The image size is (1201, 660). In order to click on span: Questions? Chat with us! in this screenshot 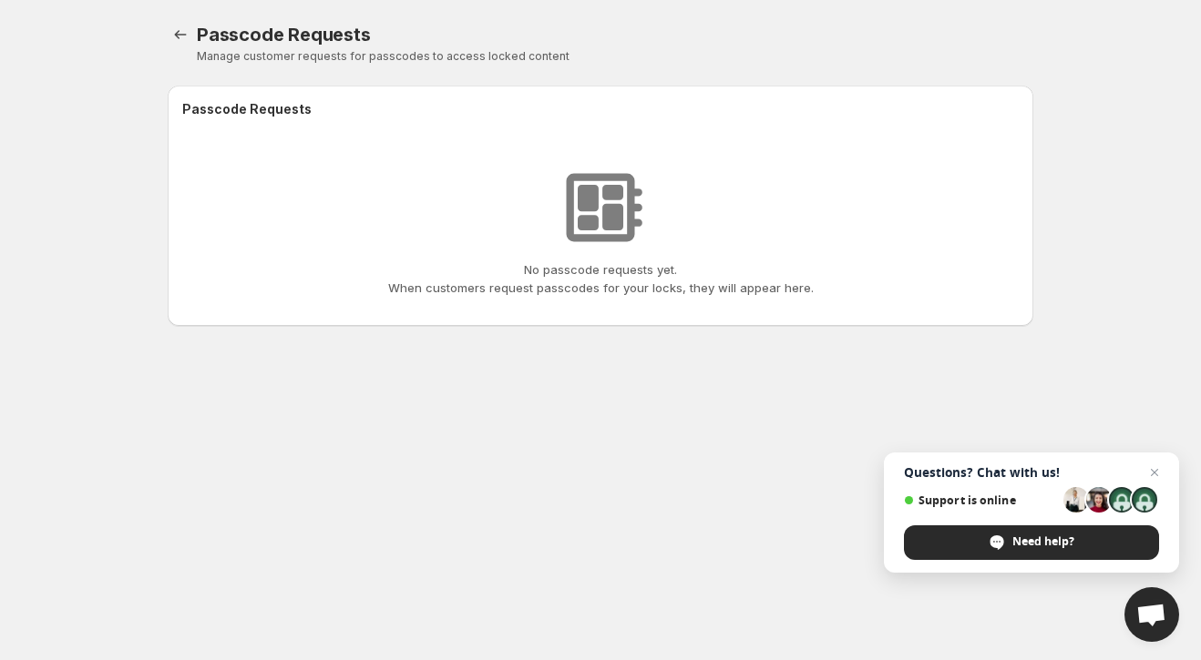, I will do `click(1031, 473)`.